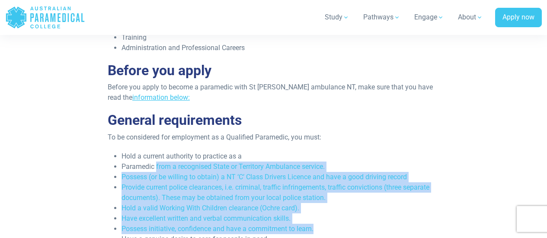 The image size is (547, 238). I want to click on p: To be considered for employment as a Qualified Paramedic, you must:, so click(273, 138).